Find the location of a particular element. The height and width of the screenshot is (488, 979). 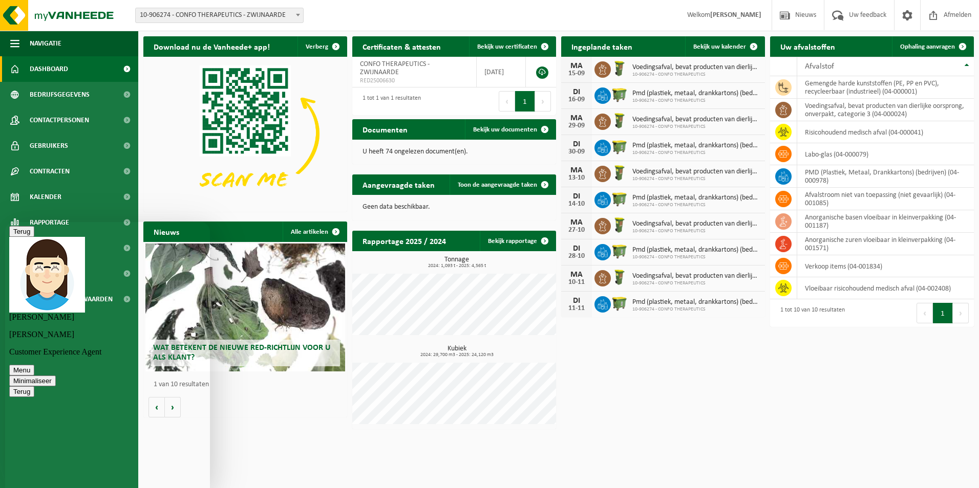

span: Rapportage is located at coordinates (49, 223).